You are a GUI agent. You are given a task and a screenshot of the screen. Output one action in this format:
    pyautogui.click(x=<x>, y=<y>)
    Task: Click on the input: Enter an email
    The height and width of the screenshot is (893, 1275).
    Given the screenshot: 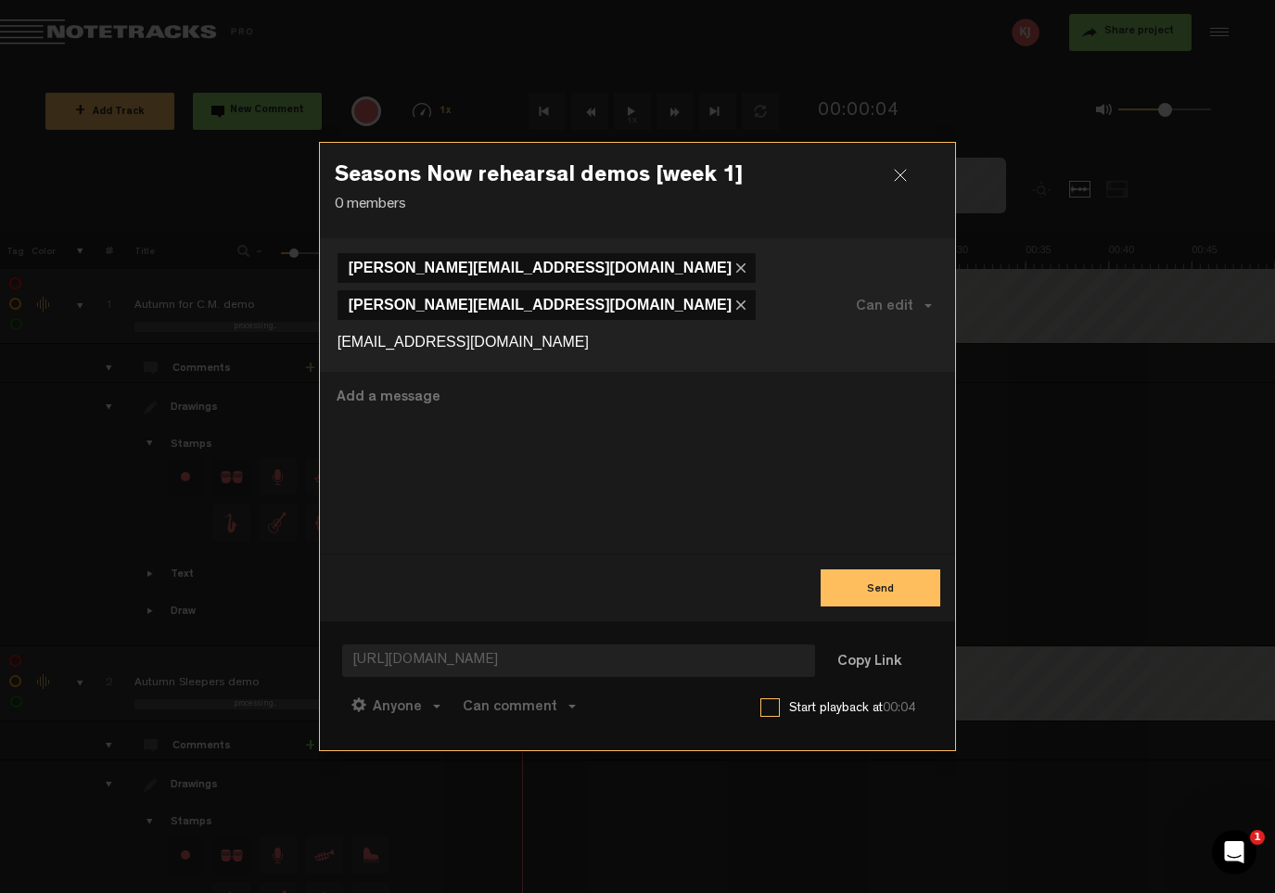 What is the action you would take?
    pyautogui.click(x=575, y=342)
    